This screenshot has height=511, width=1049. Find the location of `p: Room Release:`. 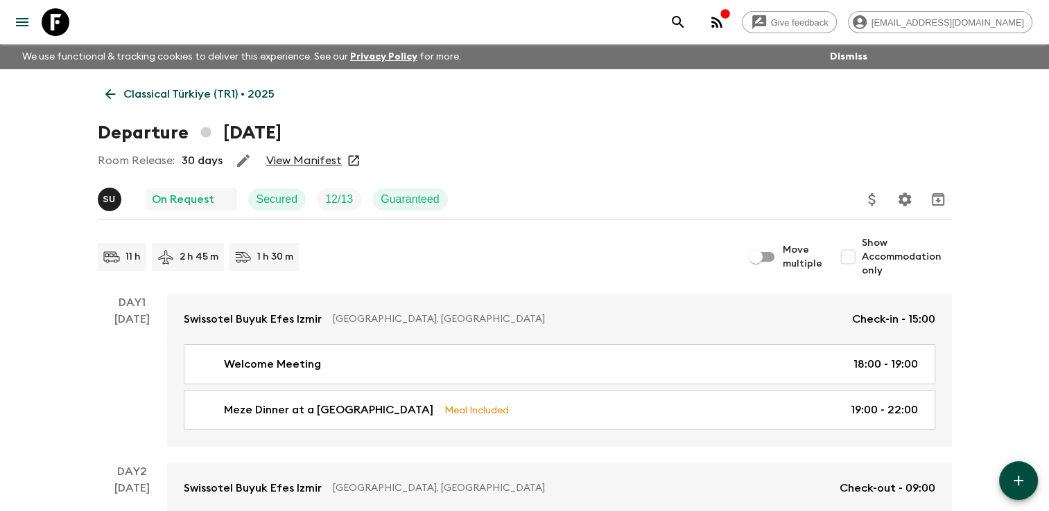

p: Room Release: is located at coordinates (136, 161).